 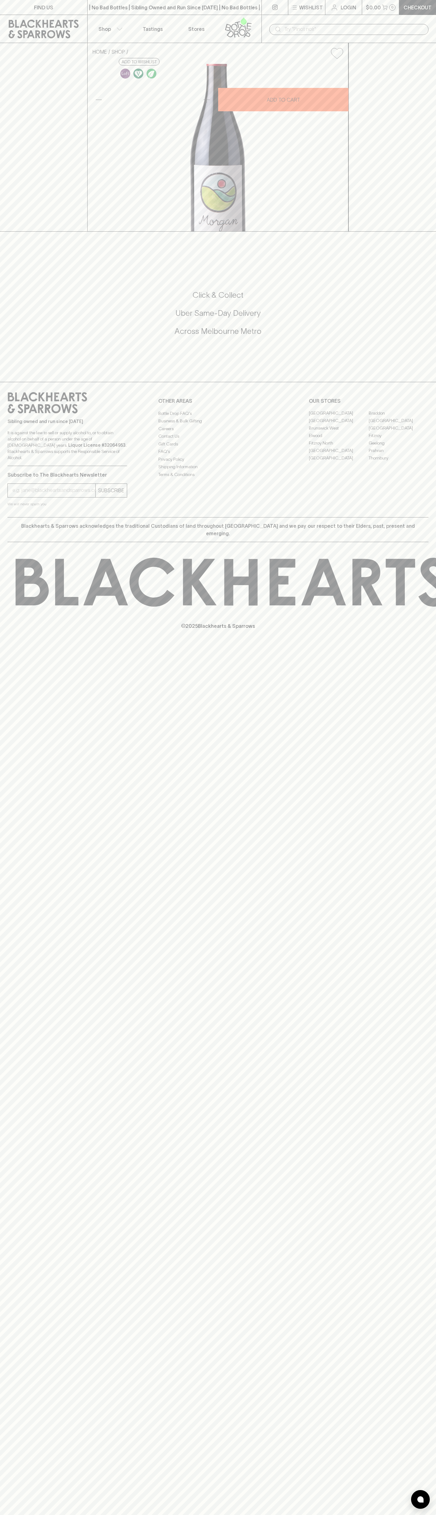 What do you see at coordinates (218, 147) in the screenshot?
I see `img: 41195.png` at bounding box center [218, 147].